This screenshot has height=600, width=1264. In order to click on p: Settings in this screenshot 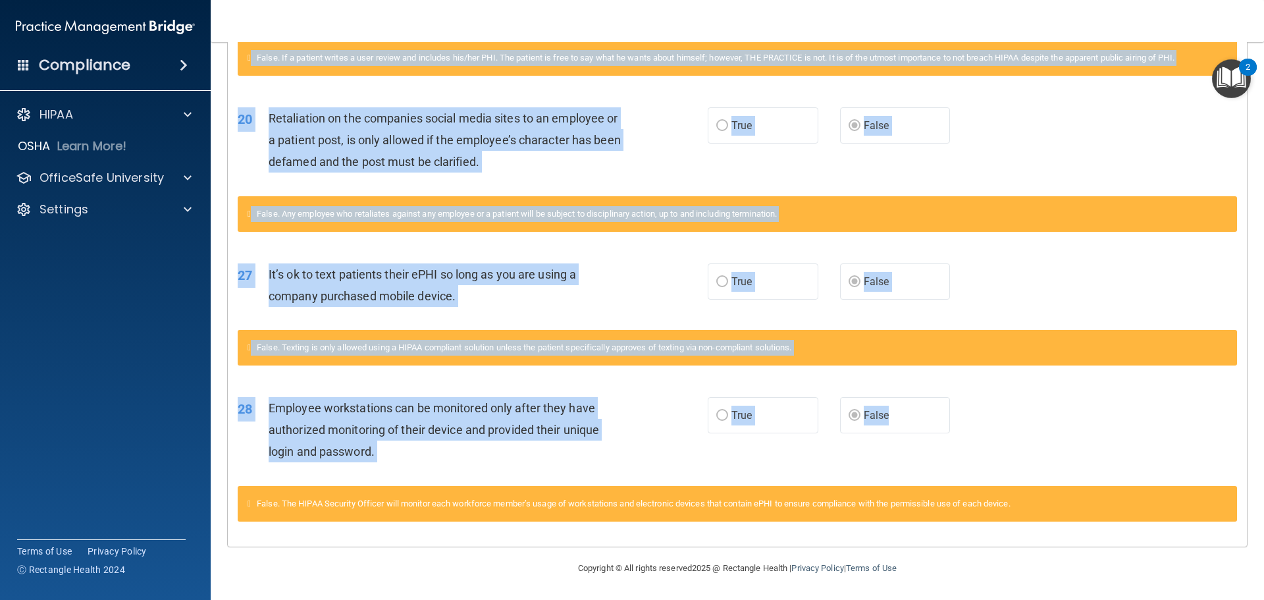, I will do `click(64, 209)`.